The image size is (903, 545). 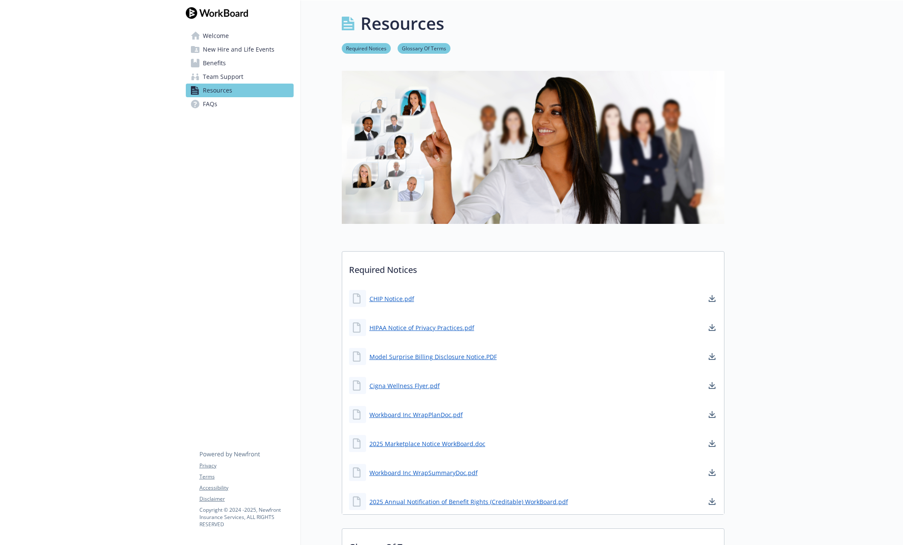 What do you see at coordinates (392, 298) in the screenshot?
I see `a: CHIP Notice.pdf` at bounding box center [392, 298].